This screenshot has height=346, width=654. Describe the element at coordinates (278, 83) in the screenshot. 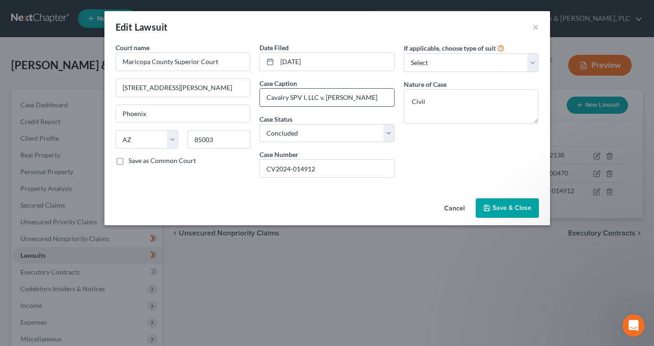

I see `label: Case Caption` at that location.